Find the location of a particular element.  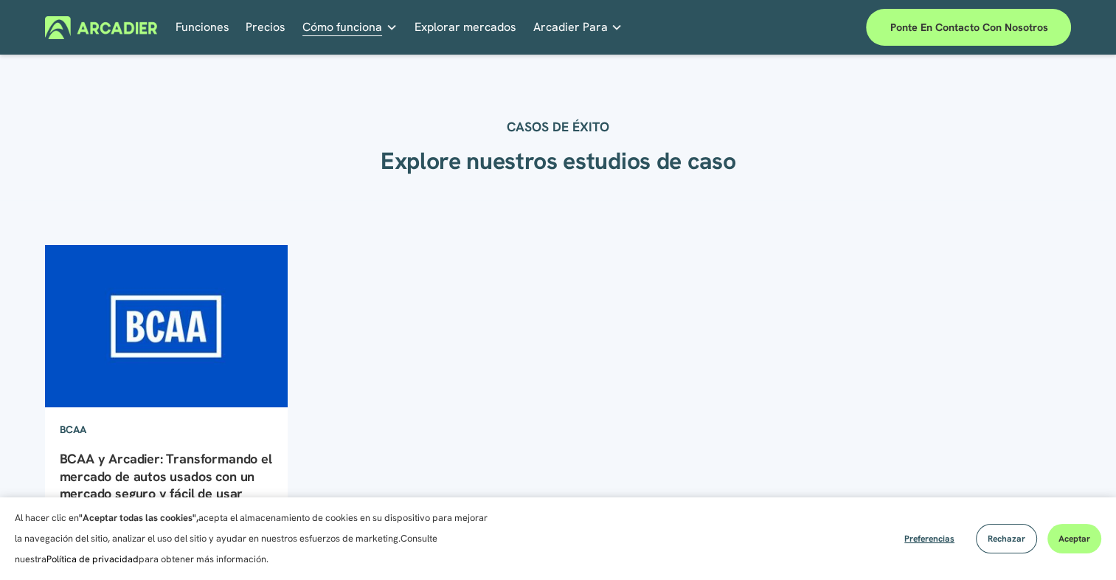

div: Widget de chat is located at coordinates (1079, 544).